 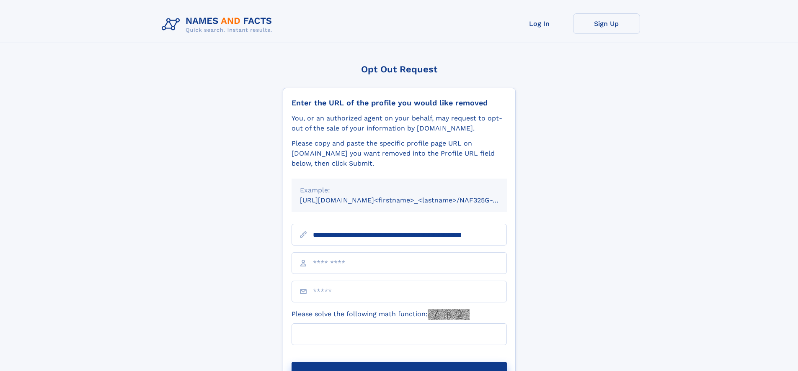 I want to click on img: Logo Names and Facts, so click(x=219, y=25).